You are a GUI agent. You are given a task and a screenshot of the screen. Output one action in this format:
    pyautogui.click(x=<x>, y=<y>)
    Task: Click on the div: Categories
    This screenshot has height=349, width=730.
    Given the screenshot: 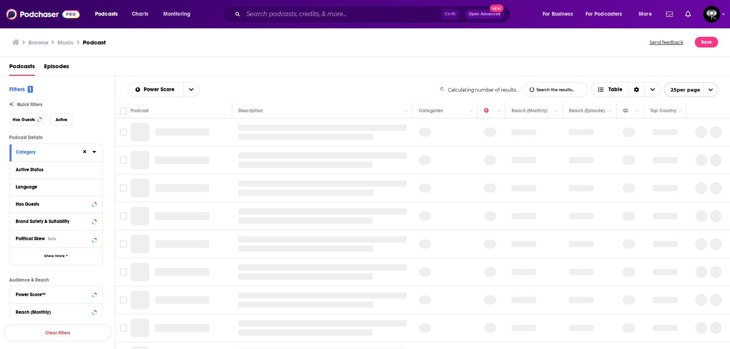 What is the action you would take?
    pyautogui.click(x=431, y=111)
    